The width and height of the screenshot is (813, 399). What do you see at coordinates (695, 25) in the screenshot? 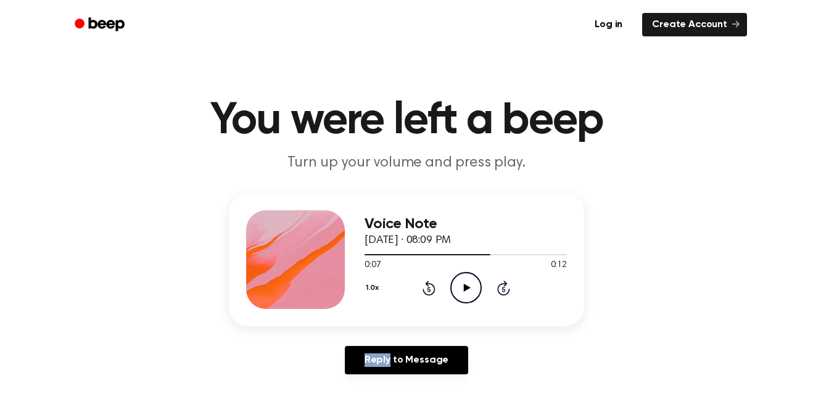
I see `a: Create Account` at bounding box center [695, 25].